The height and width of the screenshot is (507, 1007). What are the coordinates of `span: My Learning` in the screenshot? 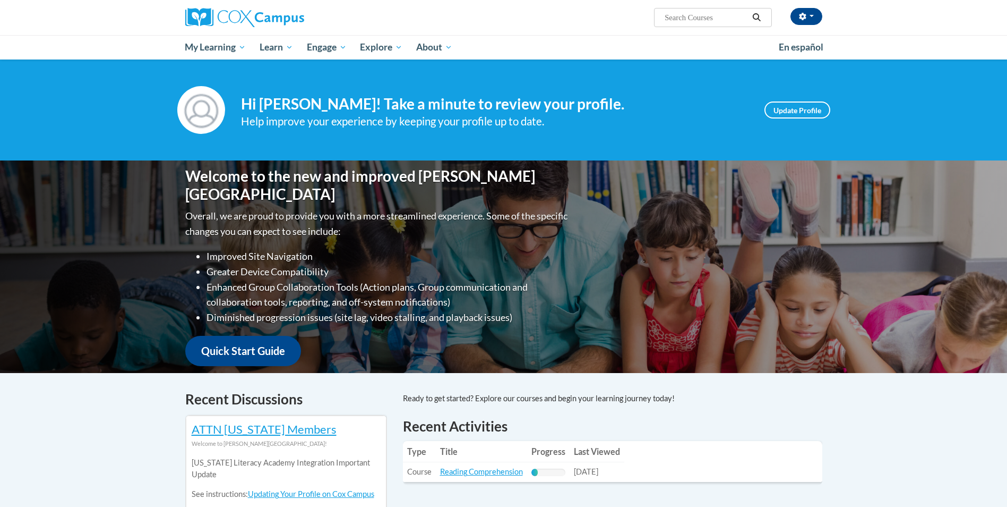 It's located at (215, 47).